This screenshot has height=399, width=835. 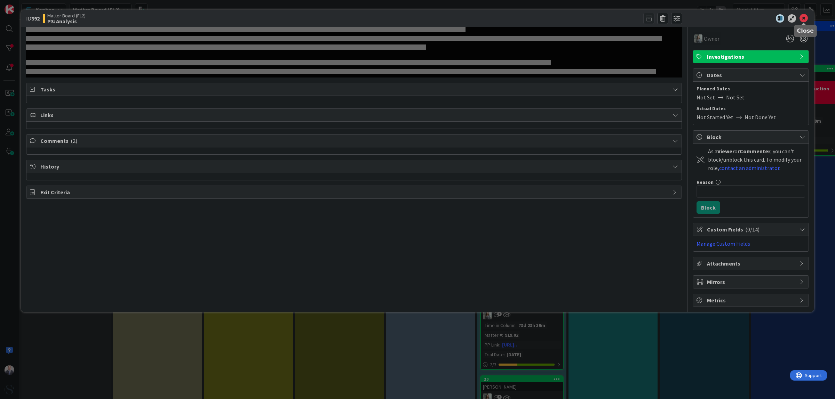 What do you see at coordinates (705, 182) in the screenshot?
I see `label: Reason` at bounding box center [705, 182].